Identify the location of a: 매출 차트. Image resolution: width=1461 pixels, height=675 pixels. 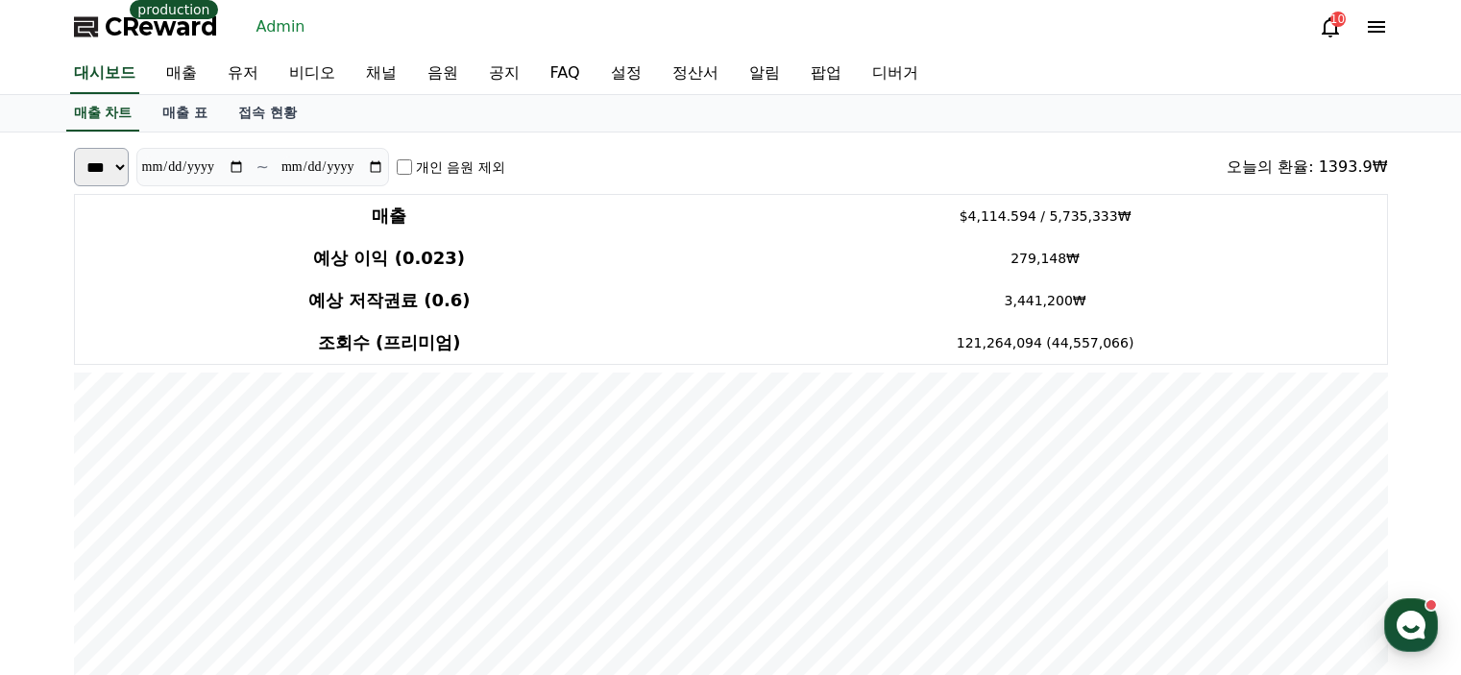
(103, 113).